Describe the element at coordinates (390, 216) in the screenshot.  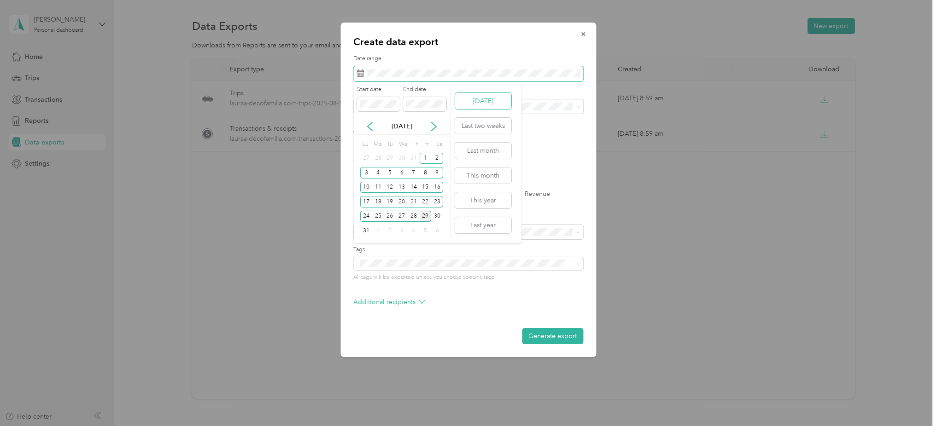
I see `div: 26` at that location.